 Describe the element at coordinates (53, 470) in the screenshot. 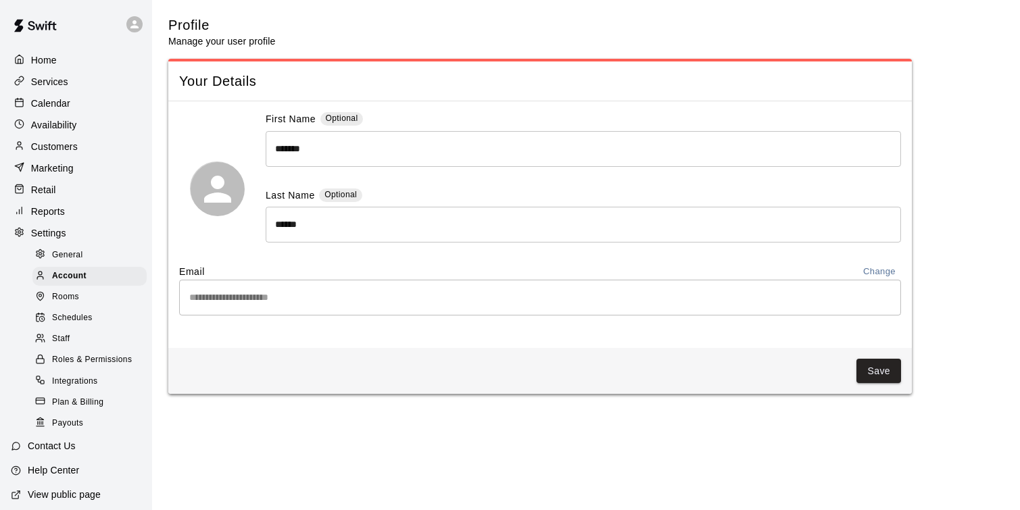

I see `p: Help Center` at that location.